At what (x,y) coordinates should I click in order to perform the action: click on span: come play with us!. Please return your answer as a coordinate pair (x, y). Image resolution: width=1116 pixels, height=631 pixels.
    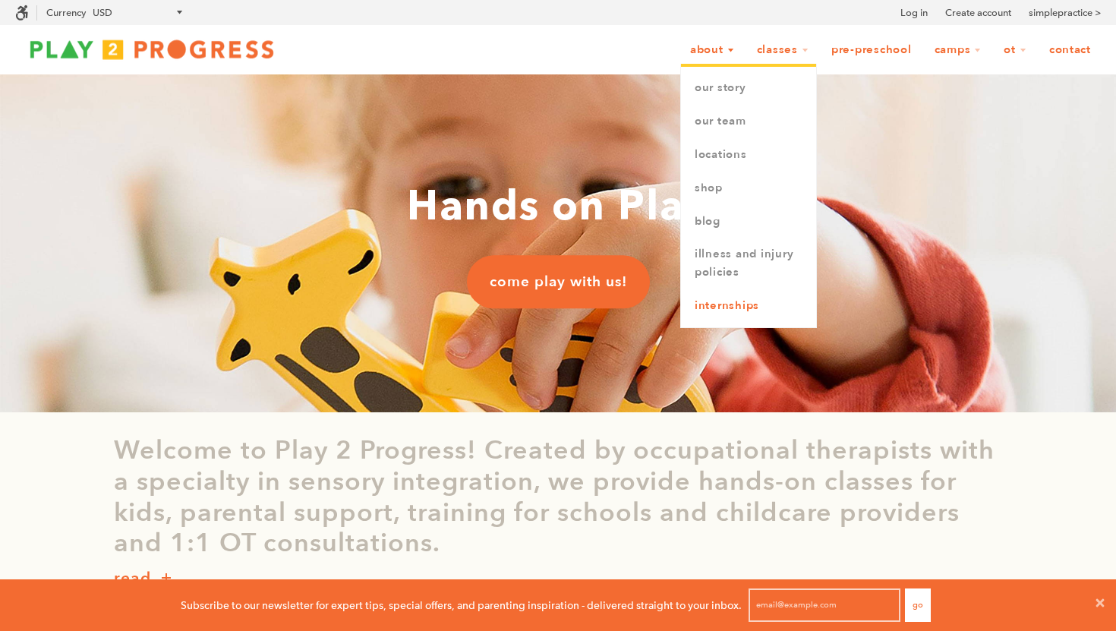
    Looking at the image, I should click on (558, 282).